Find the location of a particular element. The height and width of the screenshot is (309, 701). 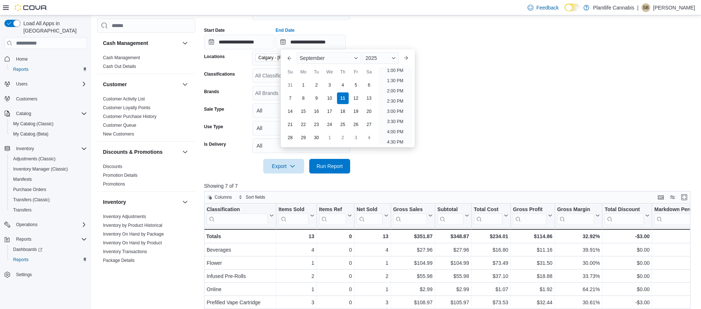

span: Users is located at coordinates (50, 84).